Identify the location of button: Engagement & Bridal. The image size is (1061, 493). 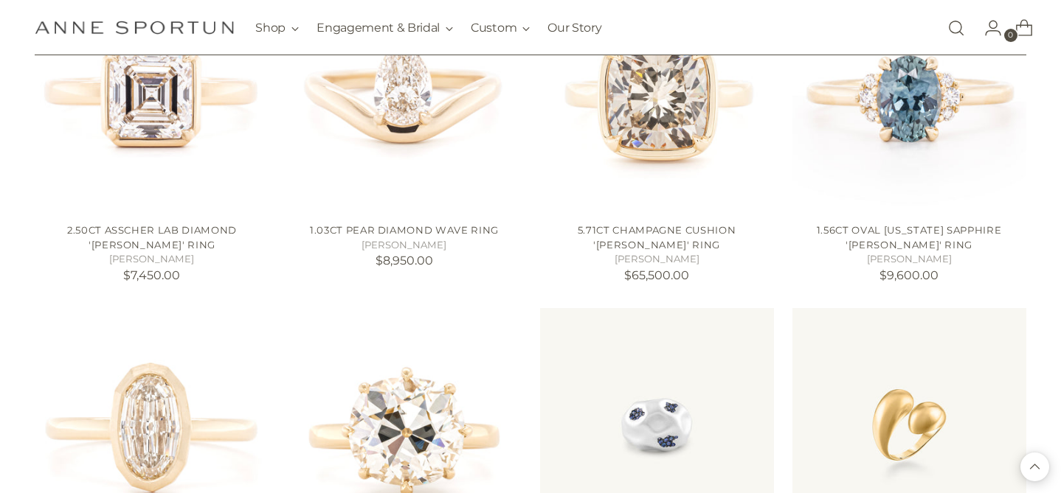
(384, 28).